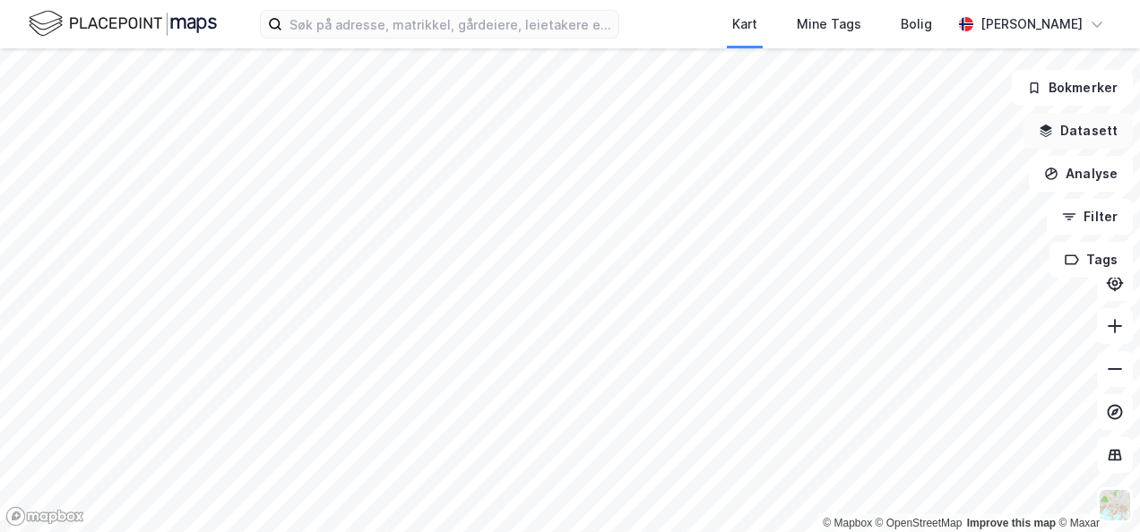 This screenshot has height=532, width=1140. I want to click on input: Søk på adresse, matrikkel, gårdeiere, leietakere eller personer, so click(450, 24).